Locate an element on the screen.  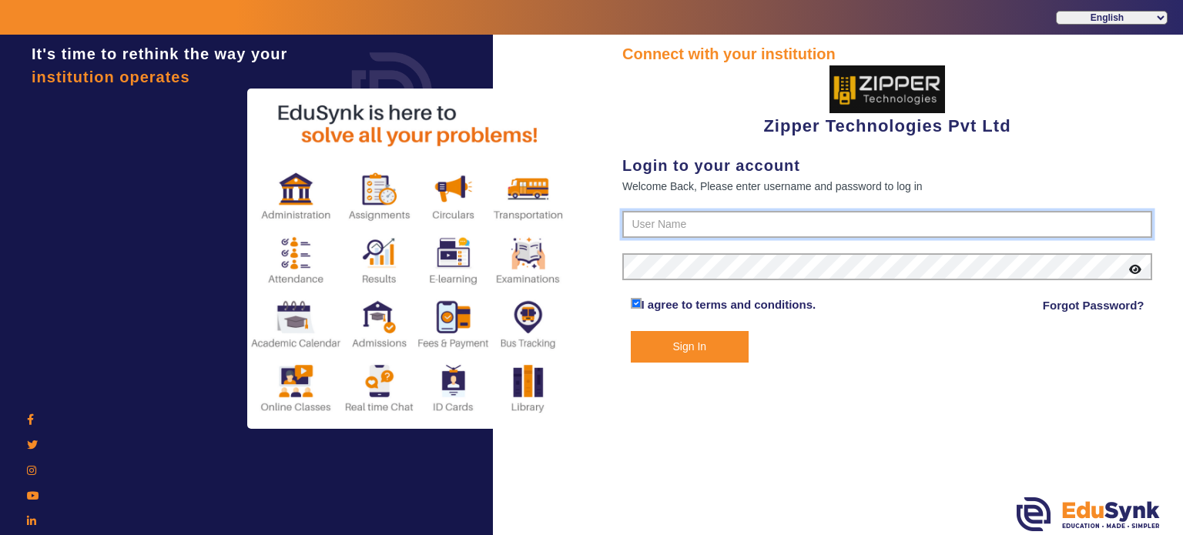
div: Zipper Technologies Pvt Ltd is located at coordinates (887, 102).